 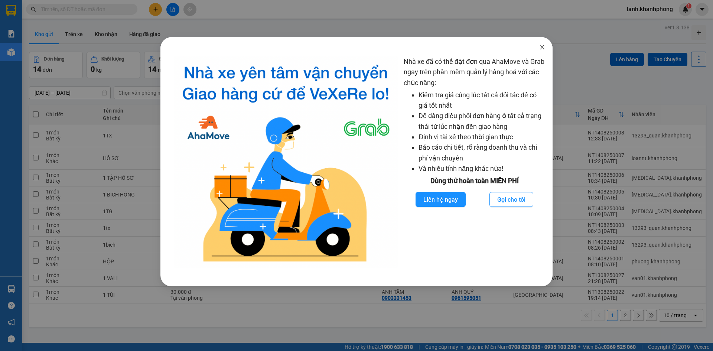 What do you see at coordinates (542, 48) in the screenshot?
I see `button: Close` at bounding box center [542, 48].